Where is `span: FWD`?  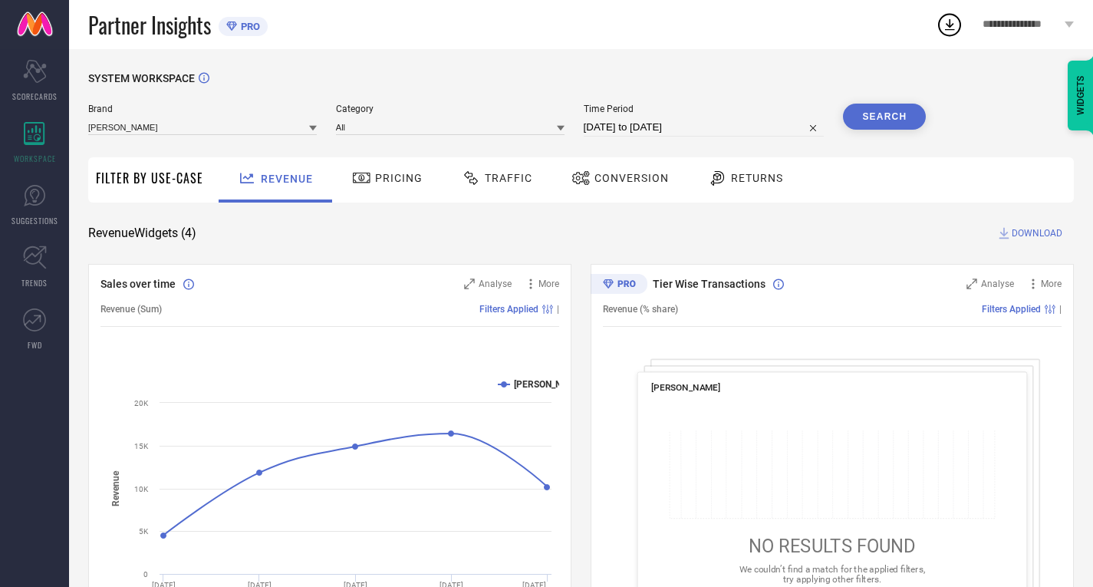
span: FWD is located at coordinates (35, 344).